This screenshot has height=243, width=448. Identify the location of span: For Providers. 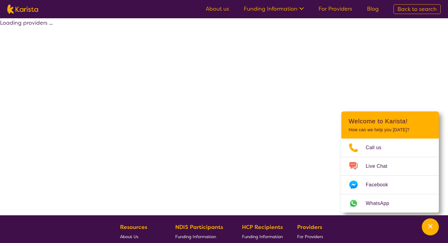
(310, 237).